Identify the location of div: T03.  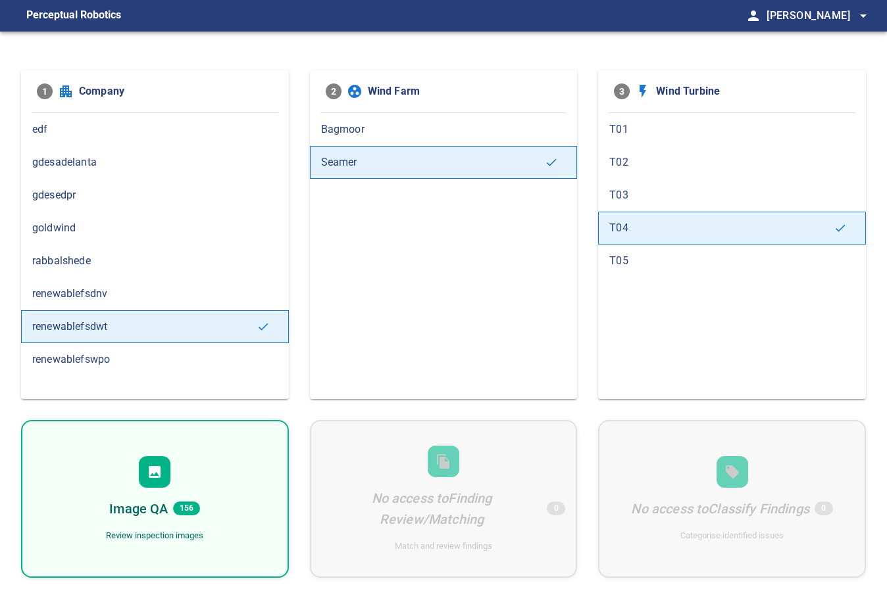
(731, 195).